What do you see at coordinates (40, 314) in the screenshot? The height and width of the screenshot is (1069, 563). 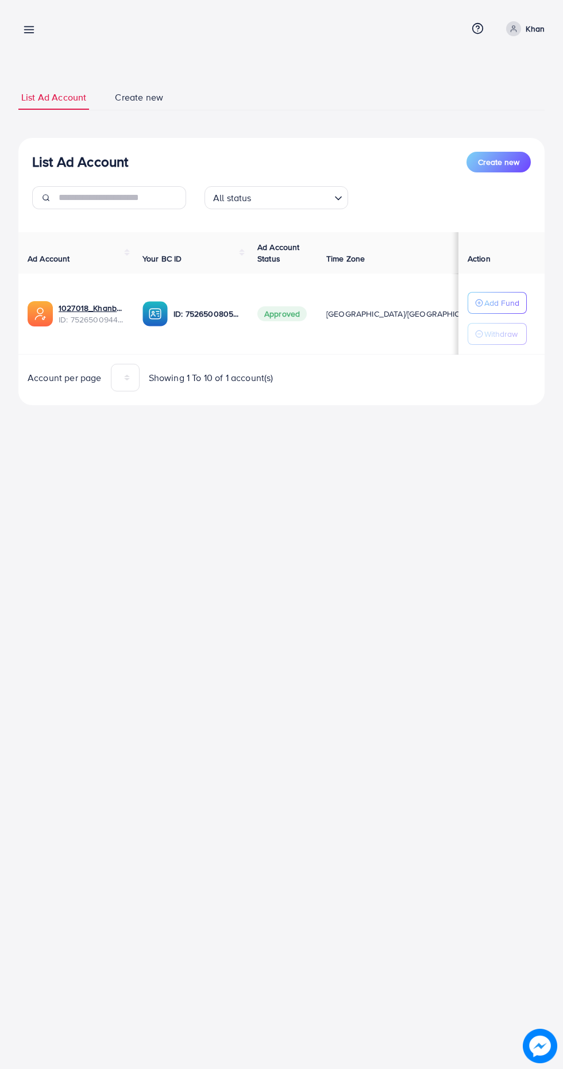 I see `img: ic-ads-acc.e4c84228.svg` at bounding box center [40, 314].